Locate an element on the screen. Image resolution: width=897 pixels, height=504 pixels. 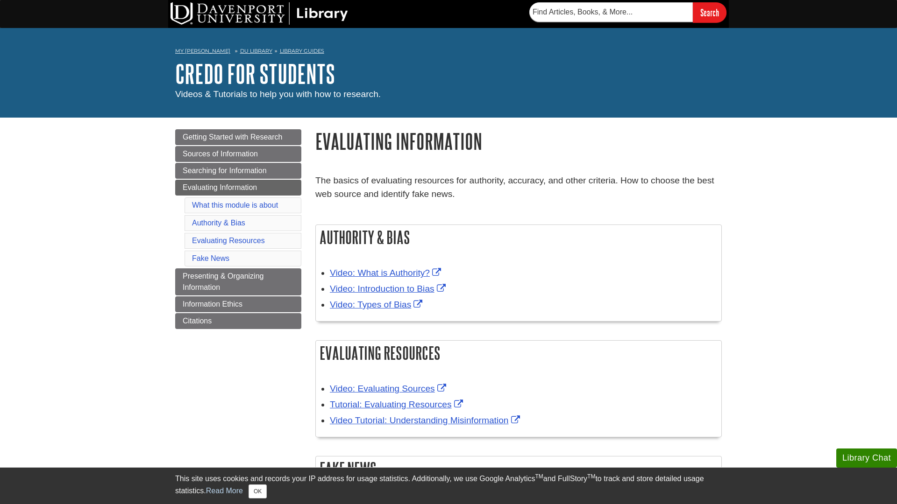
span: Videos & Tutorials to help you with how to research. is located at coordinates (278, 94).